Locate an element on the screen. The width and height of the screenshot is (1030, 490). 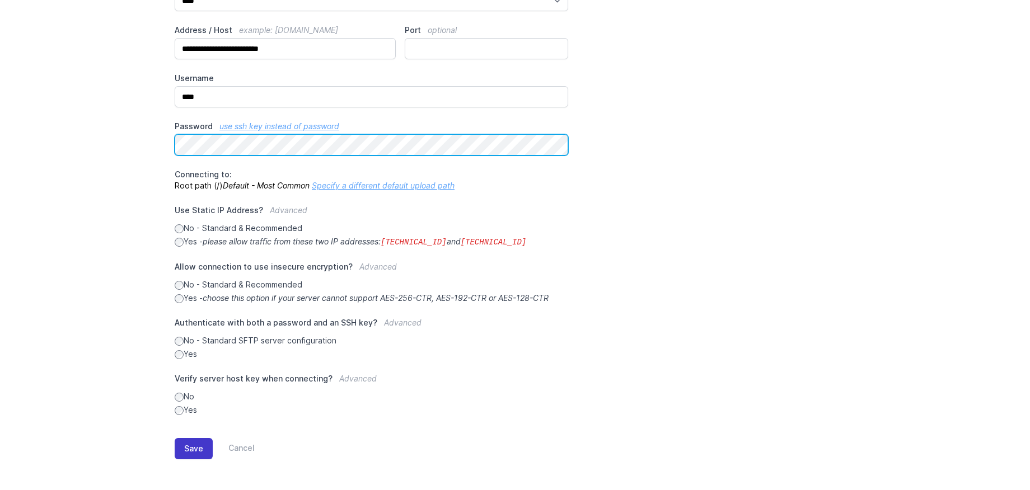
i: please allow traffic from these two IP addresses: and is located at coordinates (364, 241).